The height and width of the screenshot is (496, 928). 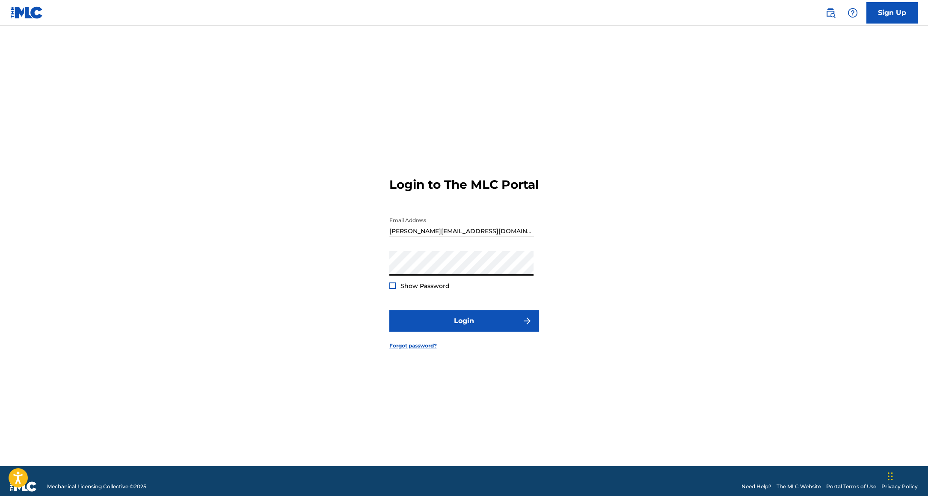 What do you see at coordinates (425, 286) in the screenshot?
I see `span: Show Password` at bounding box center [425, 286].